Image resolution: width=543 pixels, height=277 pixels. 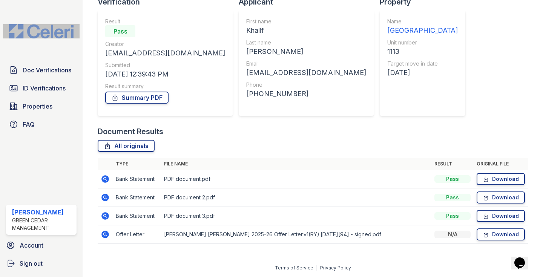 What do you see at coordinates (41, 124) in the screenshot?
I see `a: FAQ` at bounding box center [41, 124].